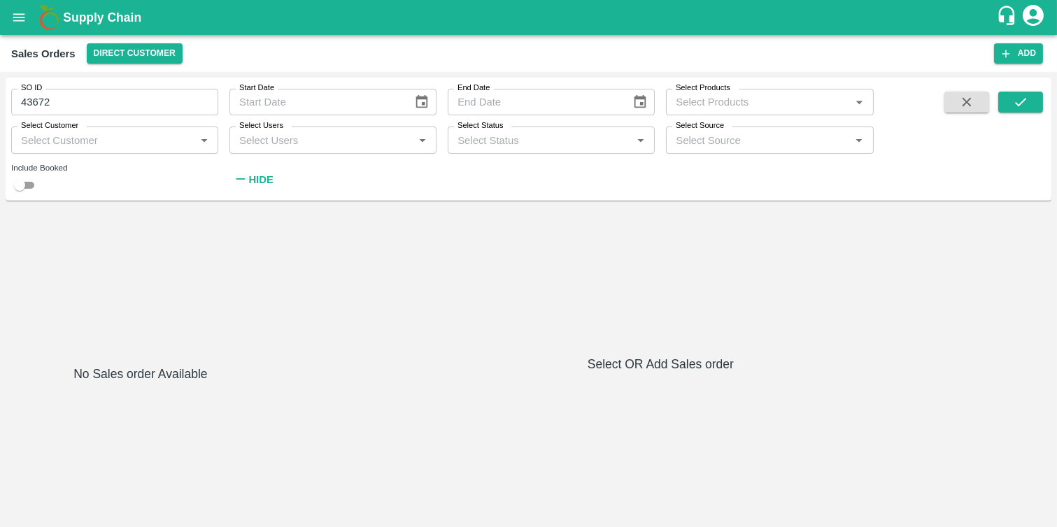 This screenshot has width=1057, height=527. What do you see at coordinates (115, 168) in the screenshot?
I see `div: Include Booked` at bounding box center [115, 168].